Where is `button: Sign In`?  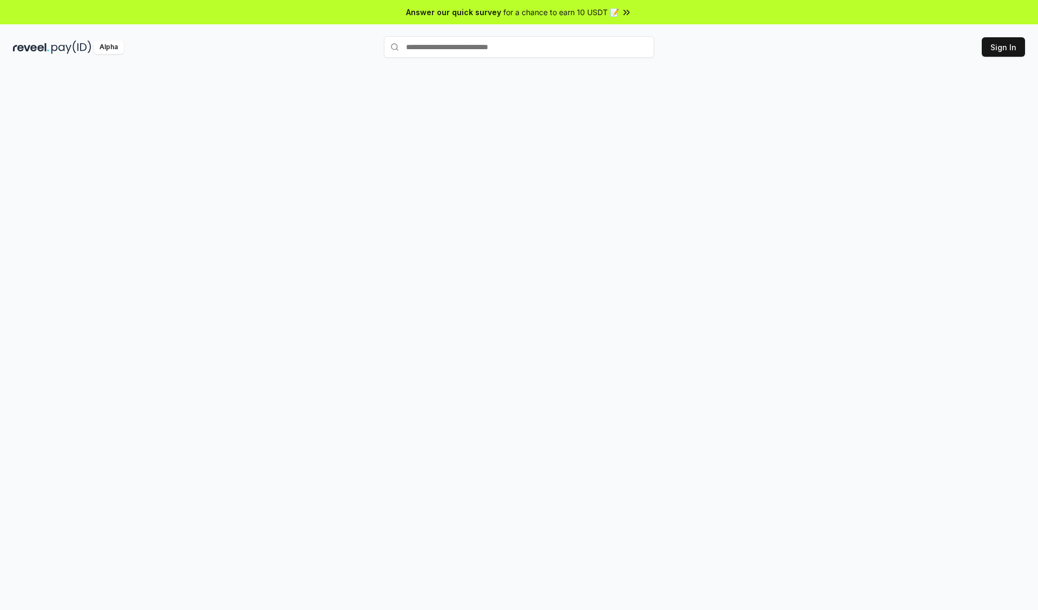 button: Sign In is located at coordinates (1003, 47).